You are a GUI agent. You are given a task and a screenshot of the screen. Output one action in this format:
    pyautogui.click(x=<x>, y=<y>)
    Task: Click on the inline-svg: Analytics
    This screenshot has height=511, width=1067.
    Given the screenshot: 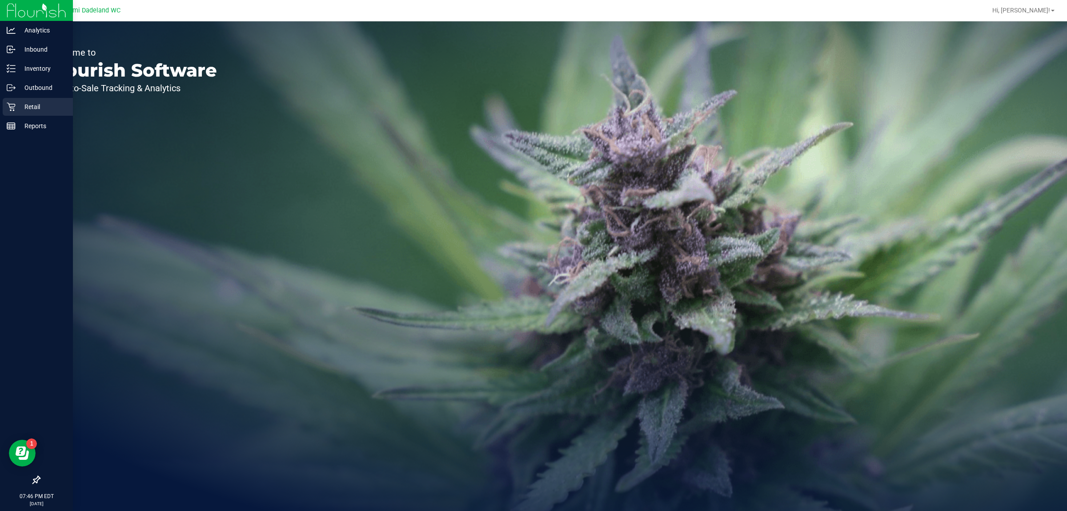 What is the action you would take?
    pyautogui.click(x=11, y=30)
    